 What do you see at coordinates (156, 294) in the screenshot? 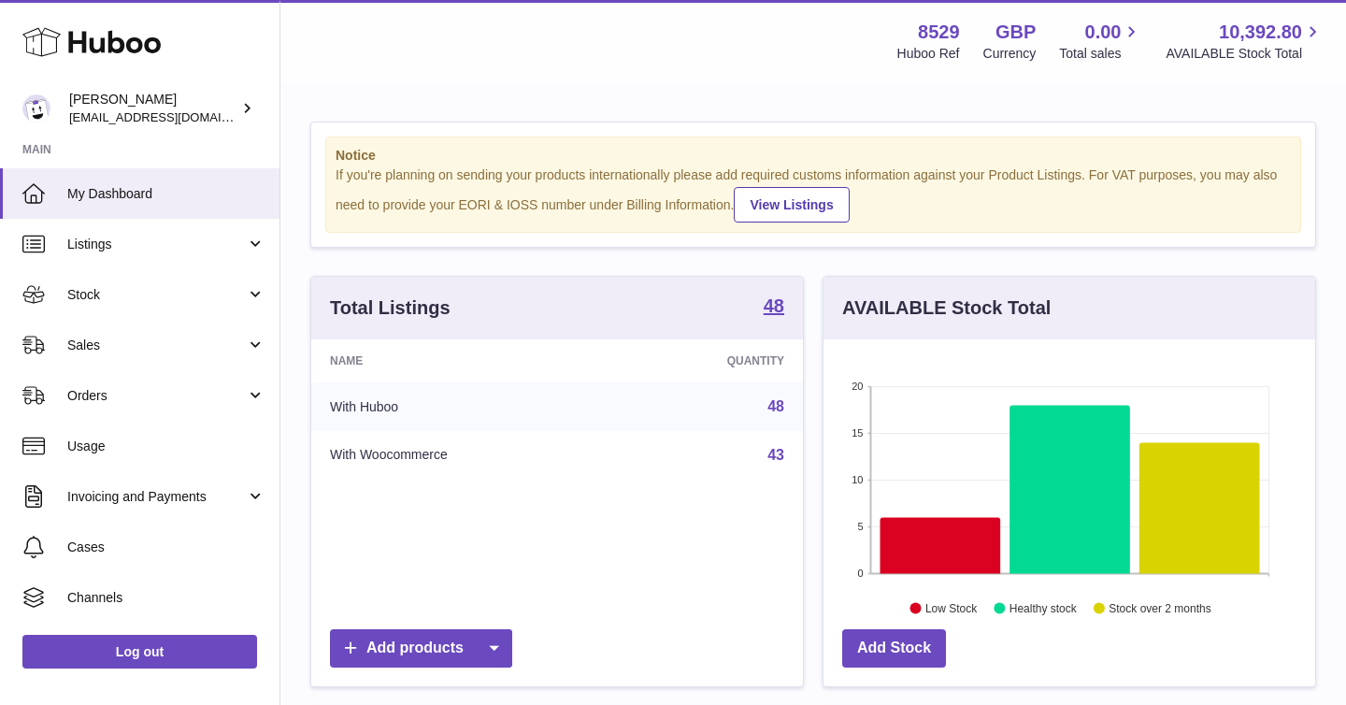
I see `span: Stock` at bounding box center [156, 294].